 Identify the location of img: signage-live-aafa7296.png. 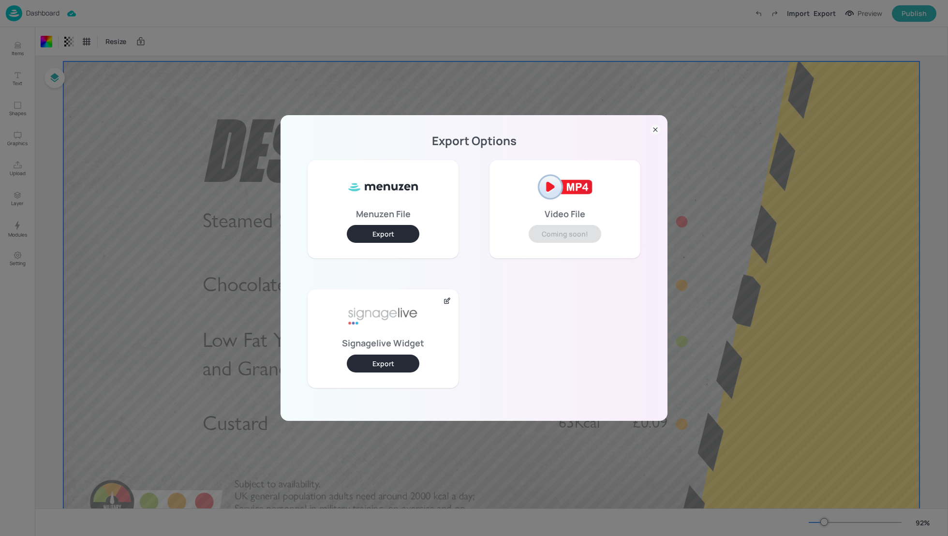
(383, 316).